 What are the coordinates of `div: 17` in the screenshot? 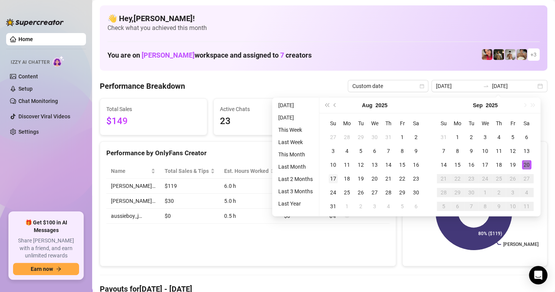 It's located at (333, 178).